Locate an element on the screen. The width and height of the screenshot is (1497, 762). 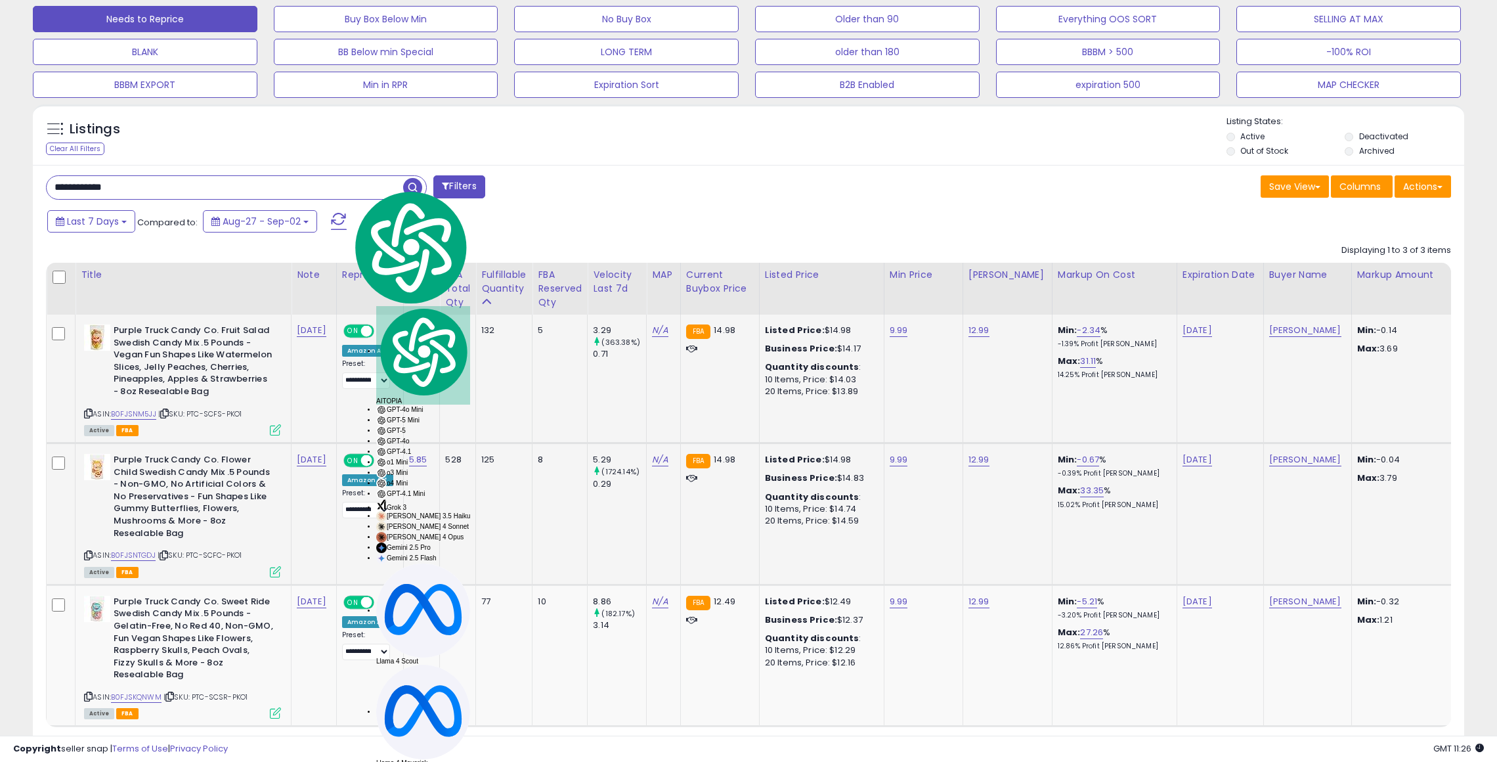
span: FBA is located at coordinates (127, 713).